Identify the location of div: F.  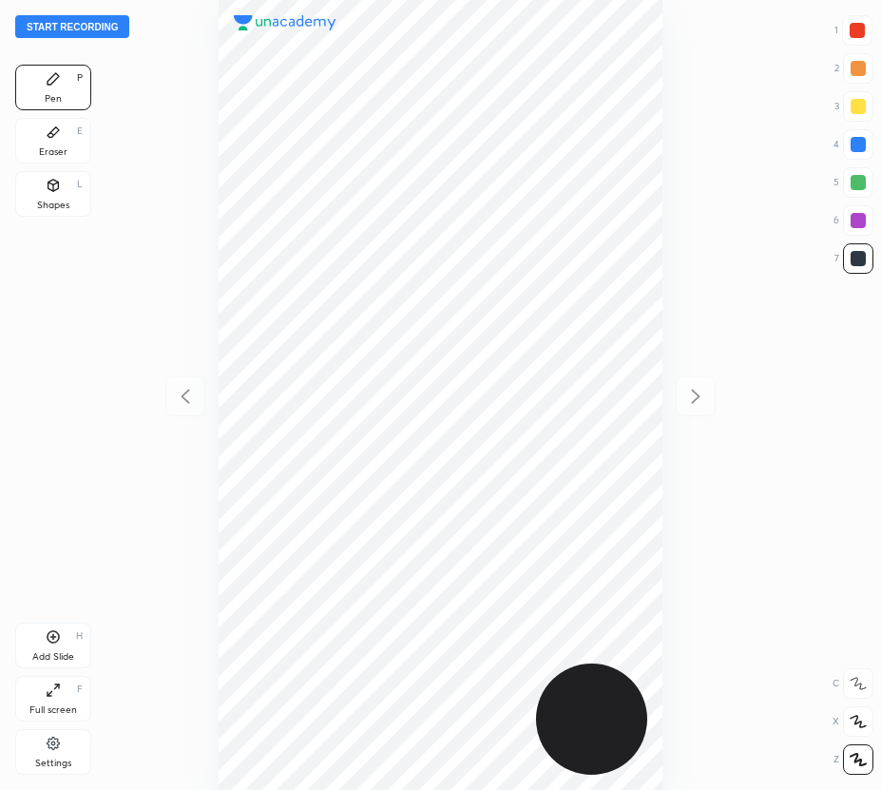
(80, 689).